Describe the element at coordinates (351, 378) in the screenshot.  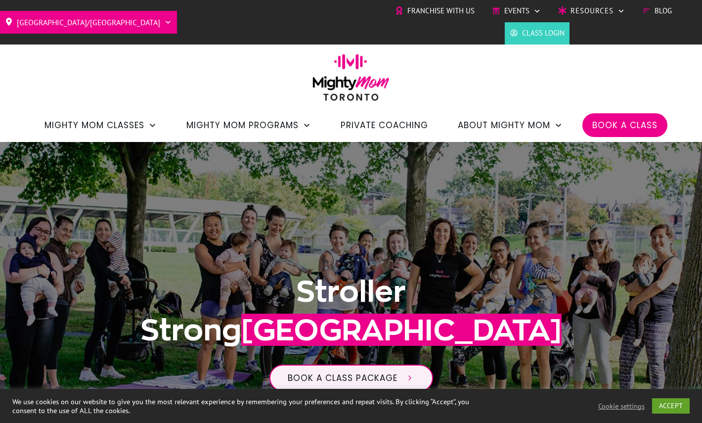
I see `a: Book a class package` at that location.